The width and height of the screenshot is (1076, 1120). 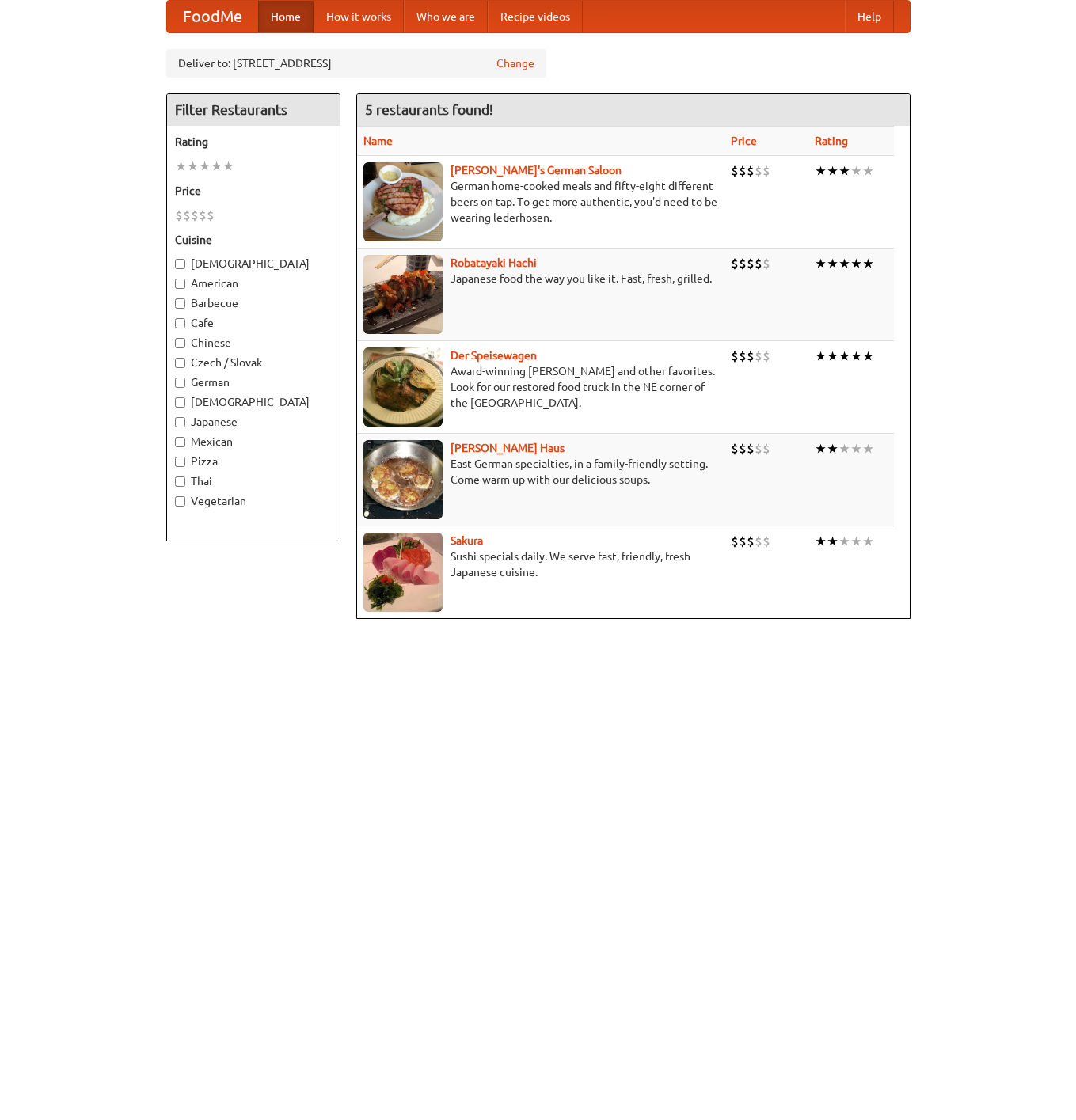 I want to click on p: Sushi specials daily. We serve fast, friendly, fresh Japanese cuisine., so click(x=541, y=564).